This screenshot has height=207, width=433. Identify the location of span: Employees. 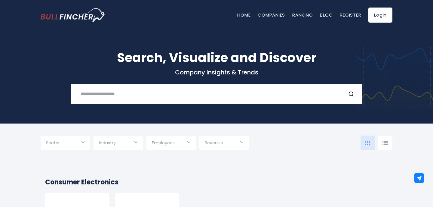
(163, 143).